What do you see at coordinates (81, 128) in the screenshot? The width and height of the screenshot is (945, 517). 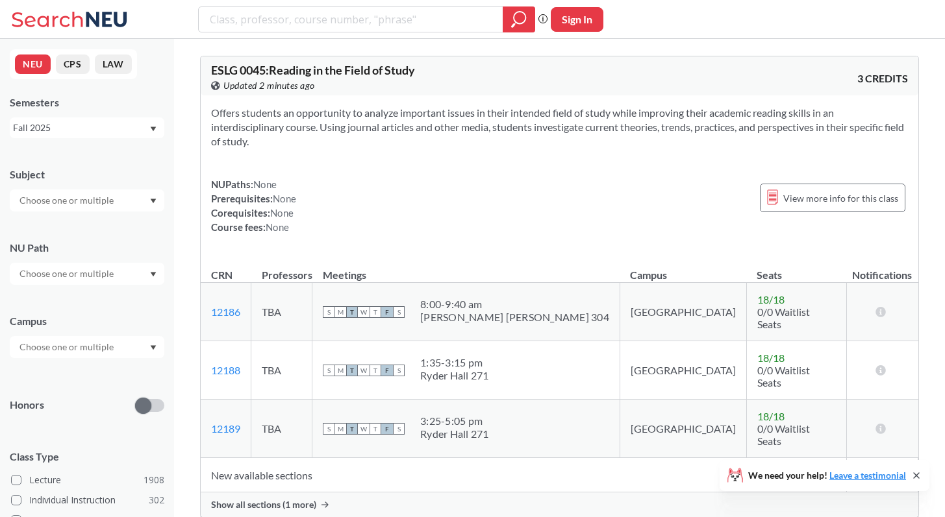 I see `div: Fall 2025` at bounding box center [81, 128].